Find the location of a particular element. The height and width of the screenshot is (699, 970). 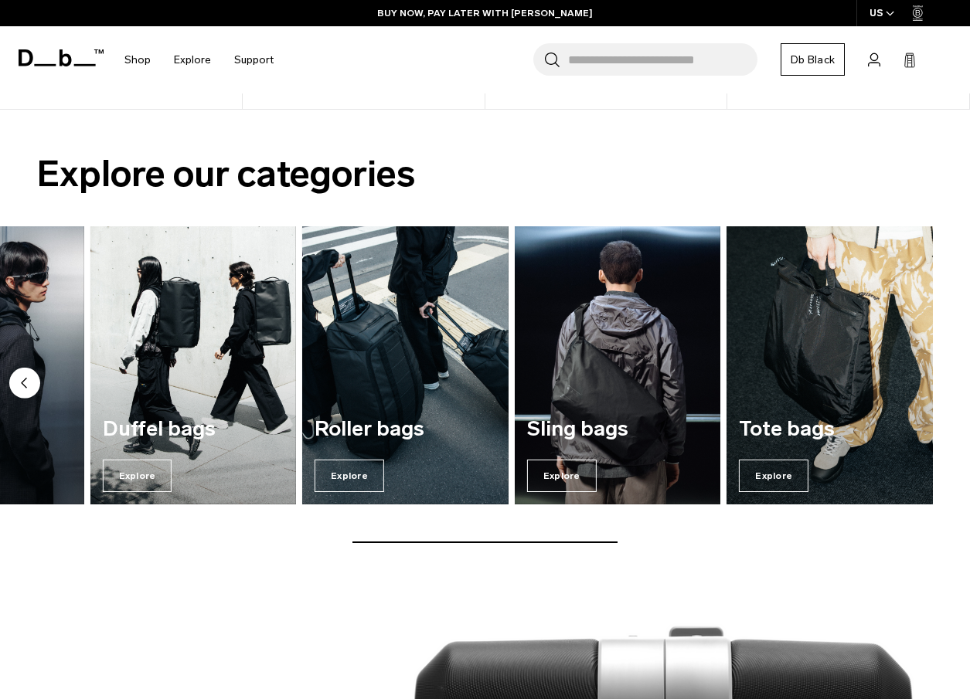

h2: Explore our categories is located at coordinates (485, 174).